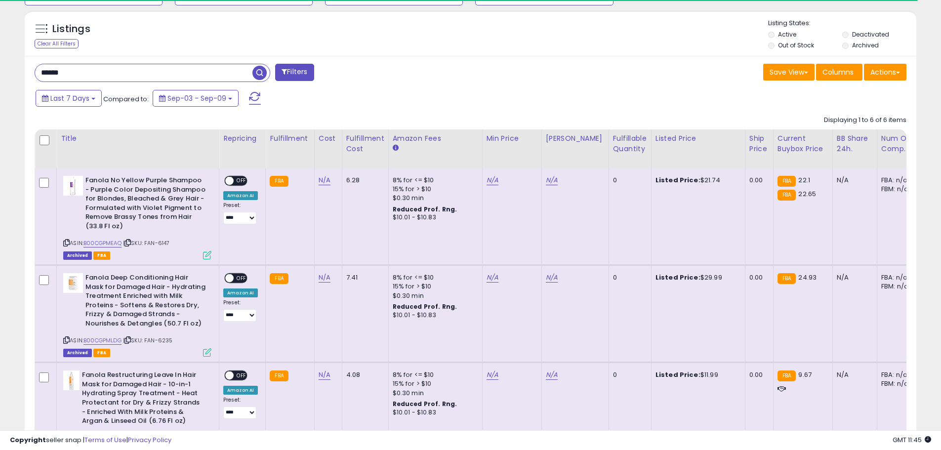  What do you see at coordinates (138, 138) in the screenshot?
I see `div: Title` at bounding box center [138, 138].